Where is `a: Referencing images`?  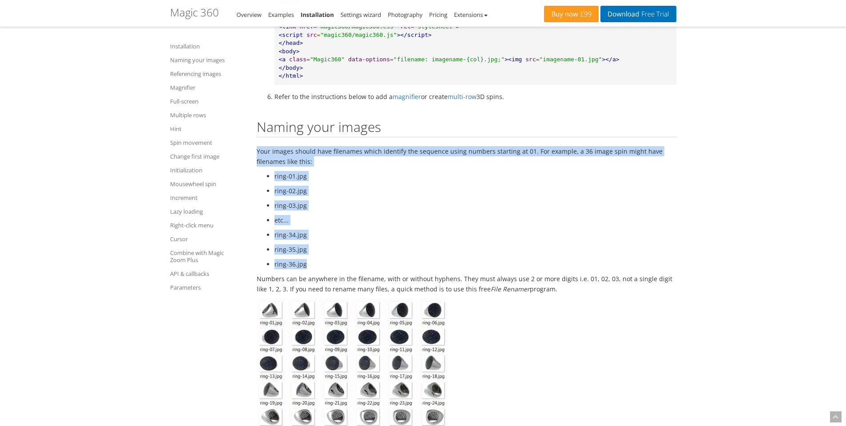
a: Referencing images is located at coordinates (208, 74).